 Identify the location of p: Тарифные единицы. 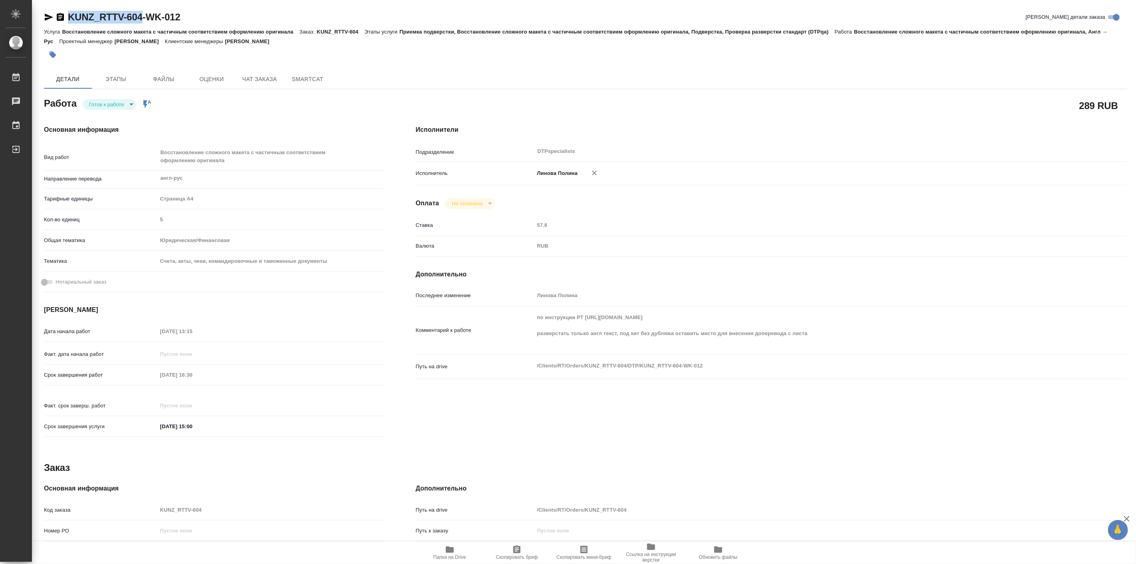
(101, 199).